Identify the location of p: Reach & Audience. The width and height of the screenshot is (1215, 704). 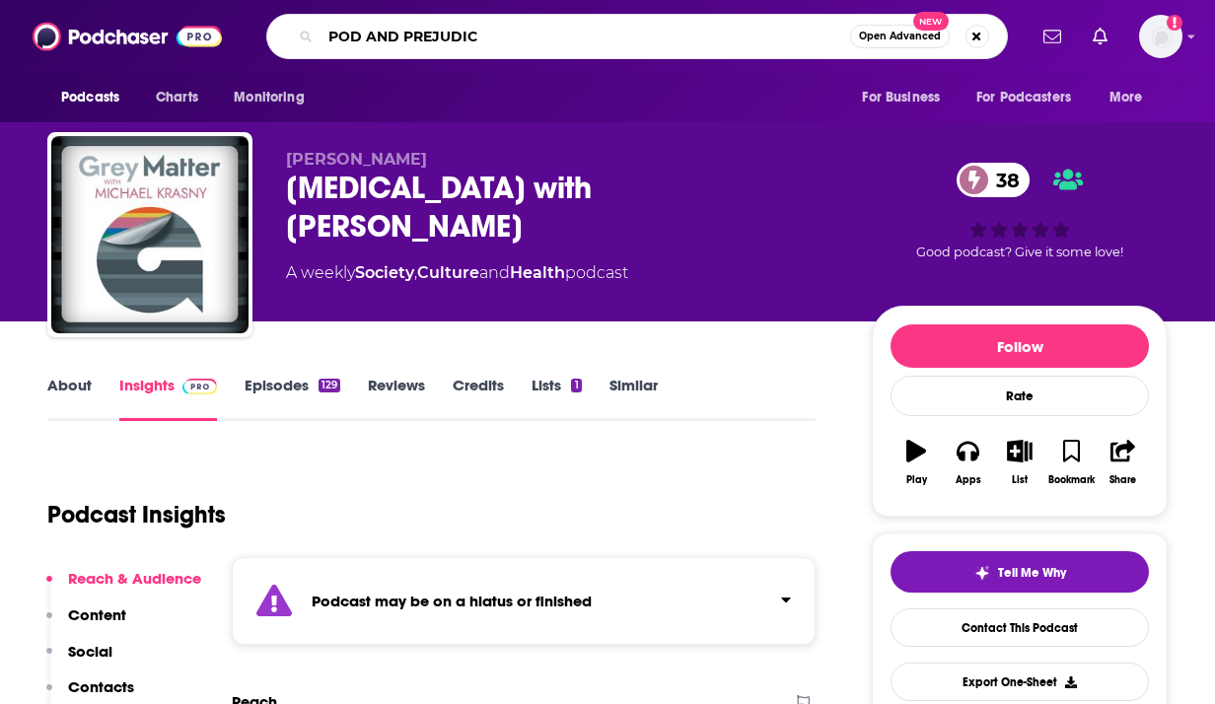
(134, 578).